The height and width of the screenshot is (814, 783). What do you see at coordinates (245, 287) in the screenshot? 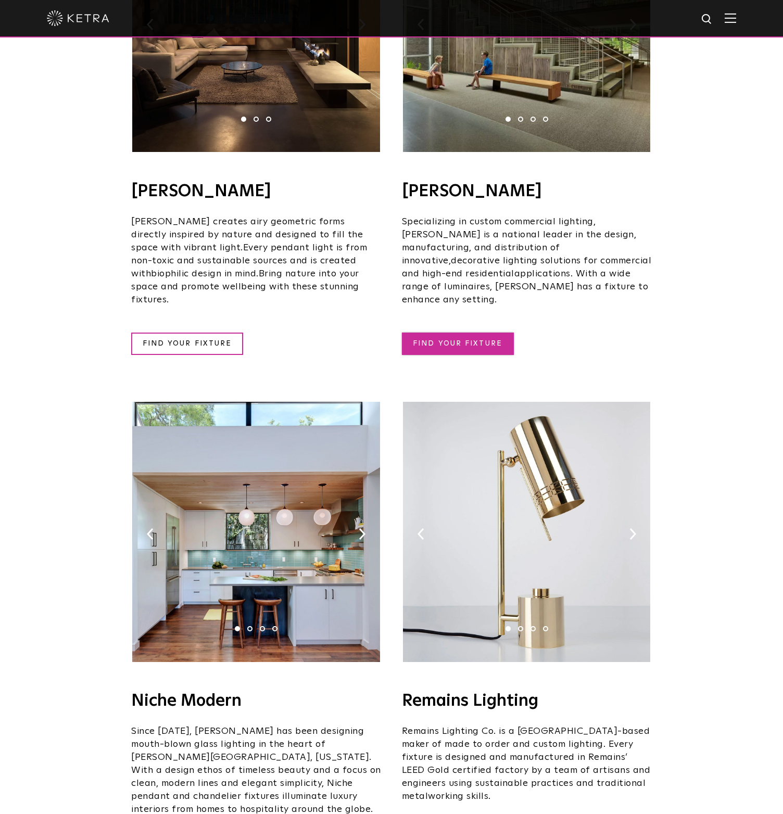
I see `span: Bring nature into your space and promote wellbeing with these stunning fixtures.` at bounding box center [245, 287].